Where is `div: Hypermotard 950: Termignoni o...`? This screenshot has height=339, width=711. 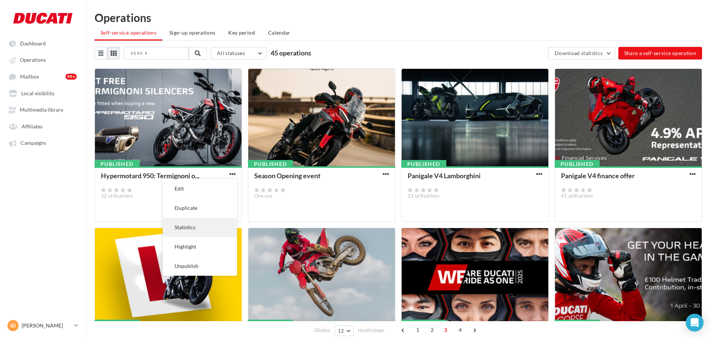
div: Hypermotard 950: Termignoni o... is located at coordinates (150, 176).